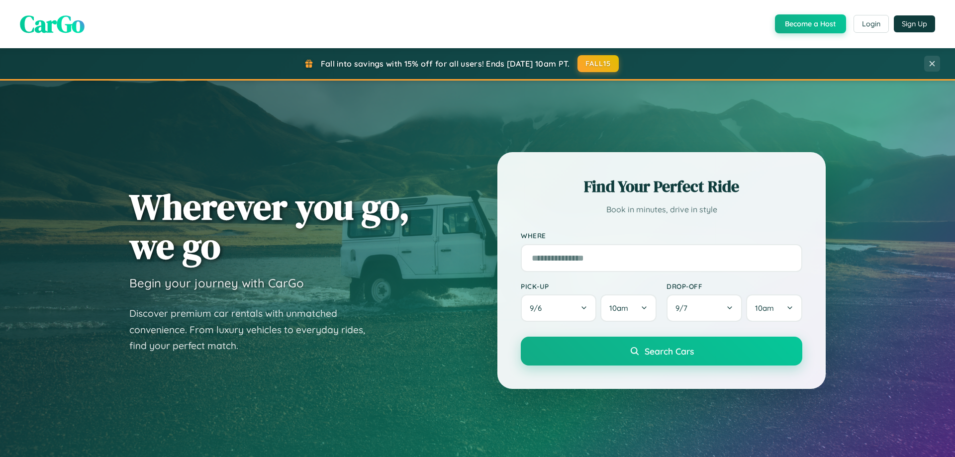  Describe the element at coordinates (52, 24) in the screenshot. I see `span: CarGo` at that location.